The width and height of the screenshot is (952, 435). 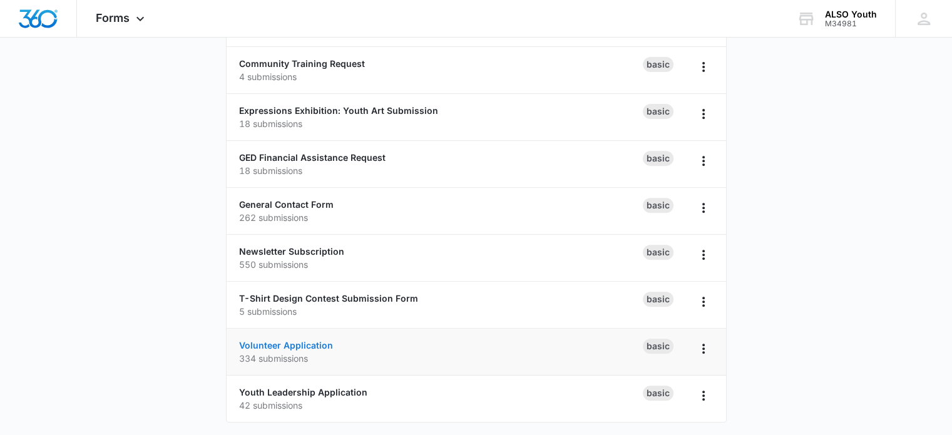 I want to click on a: General Contact Form, so click(x=286, y=204).